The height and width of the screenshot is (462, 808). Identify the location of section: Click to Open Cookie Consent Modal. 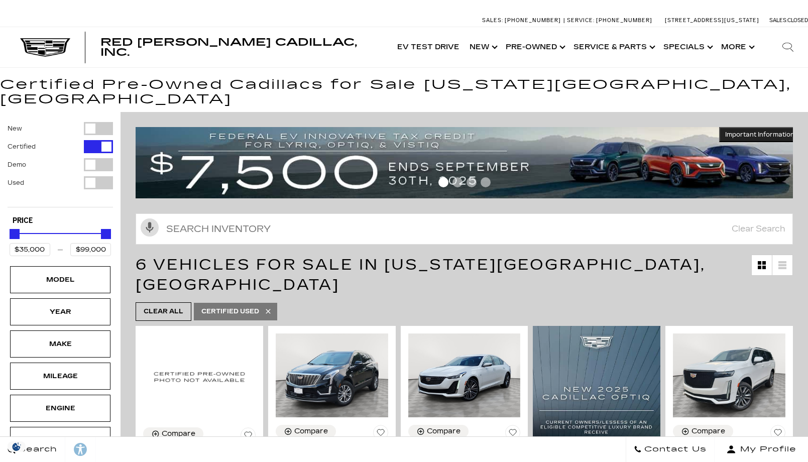
(17, 446).